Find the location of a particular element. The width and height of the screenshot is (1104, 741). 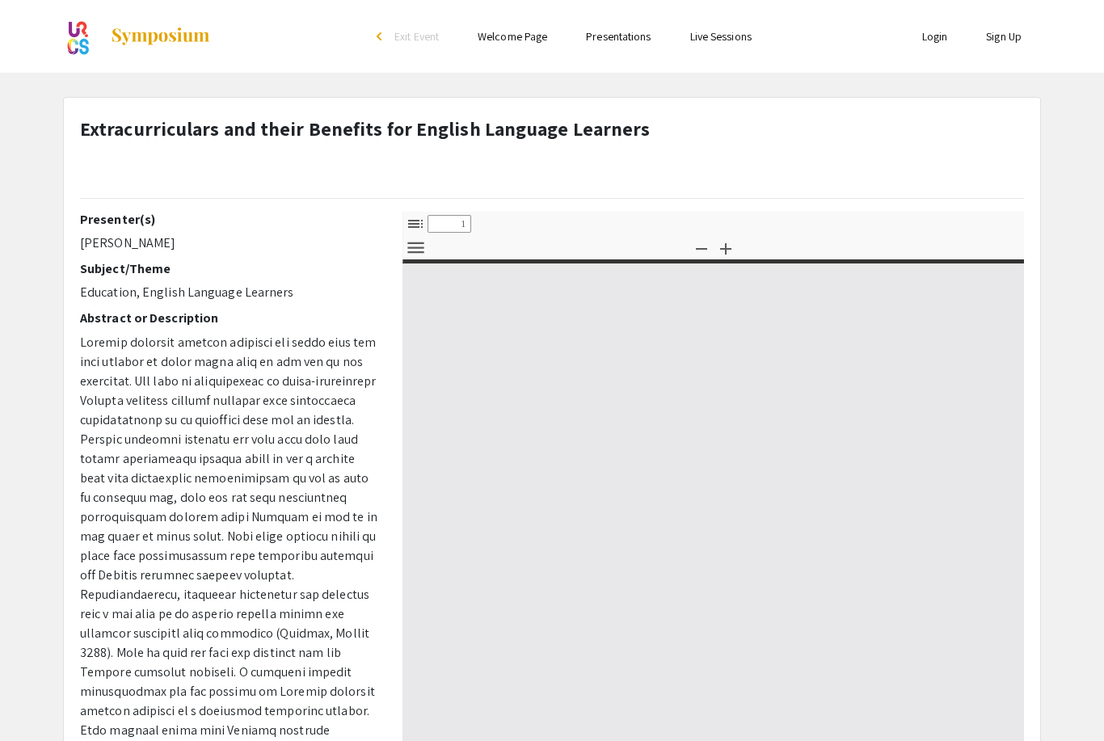

button: Zoom In is located at coordinates (726, 247).